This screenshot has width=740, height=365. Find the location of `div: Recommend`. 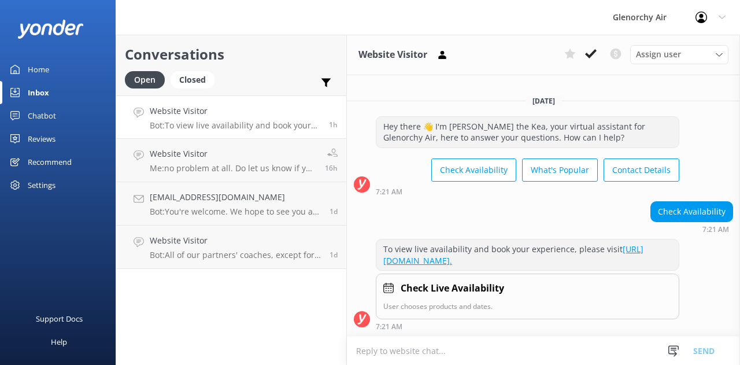

div: Recommend is located at coordinates (50, 162).